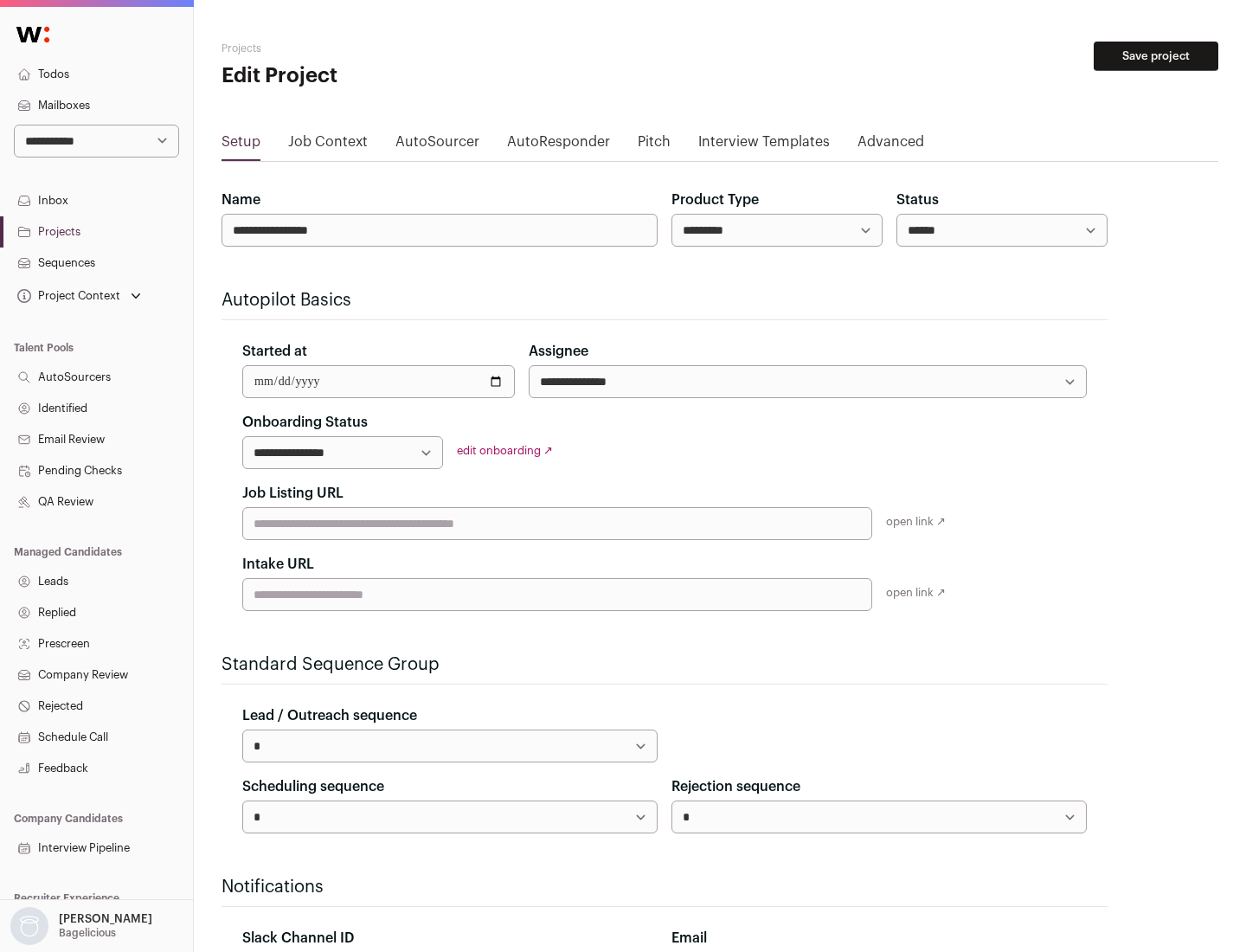  I want to click on label: Job Listing URL, so click(292, 493).